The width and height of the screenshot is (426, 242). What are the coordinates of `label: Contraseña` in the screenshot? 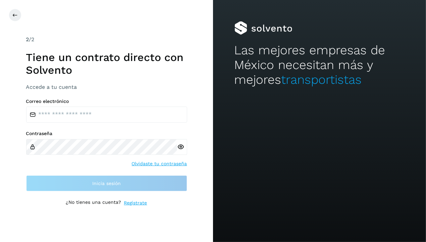 It's located at (107, 134).